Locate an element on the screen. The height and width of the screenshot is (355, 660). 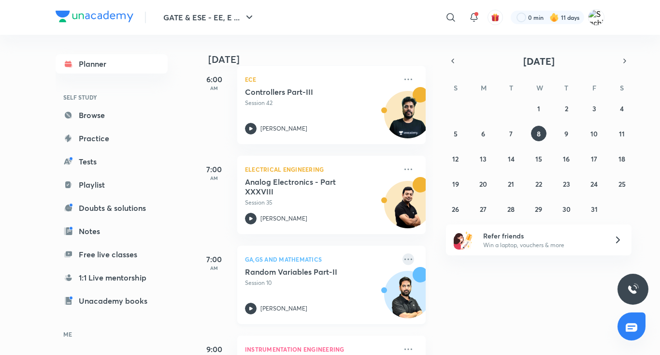
button: October 28, 2025 is located at coordinates (511, 209).